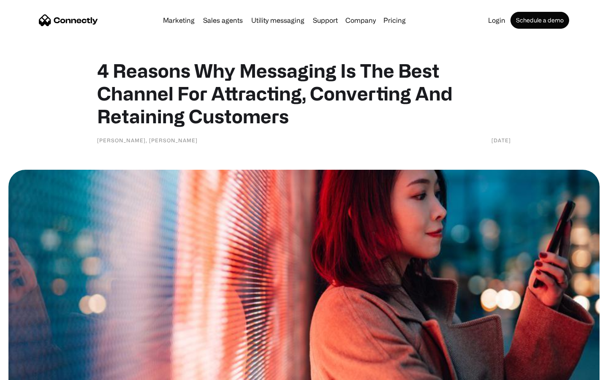 This screenshot has height=380, width=608. What do you see at coordinates (497, 20) in the screenshot?
I see `a: Login` at bounding box center [497, 20].